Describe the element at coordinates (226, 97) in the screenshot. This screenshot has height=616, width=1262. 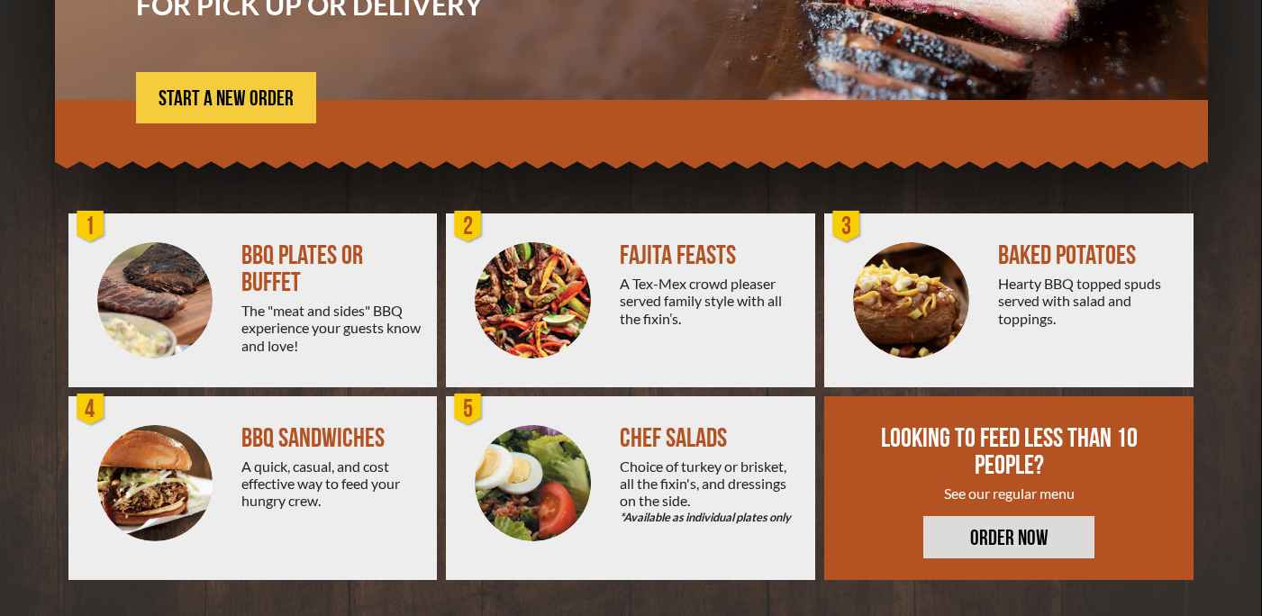
I see `a: START A NEW ORDER` at that location.